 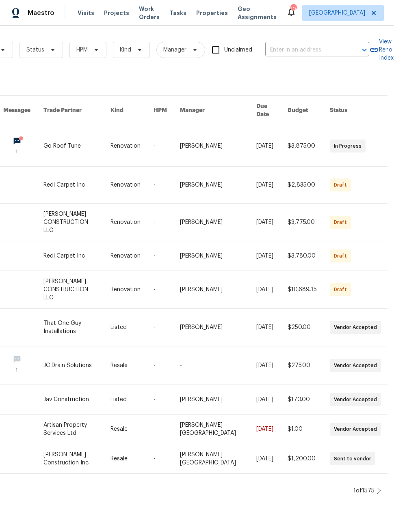 I want to click on span: Work Orders, so click(x=149, y=13).